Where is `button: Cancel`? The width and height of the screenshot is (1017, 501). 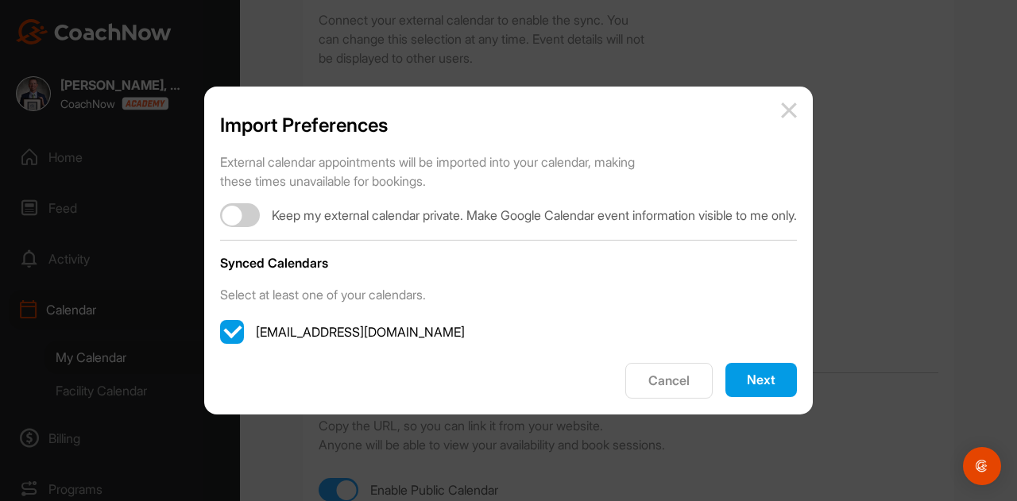
button: Cancel is located at coordinates (669, 381).